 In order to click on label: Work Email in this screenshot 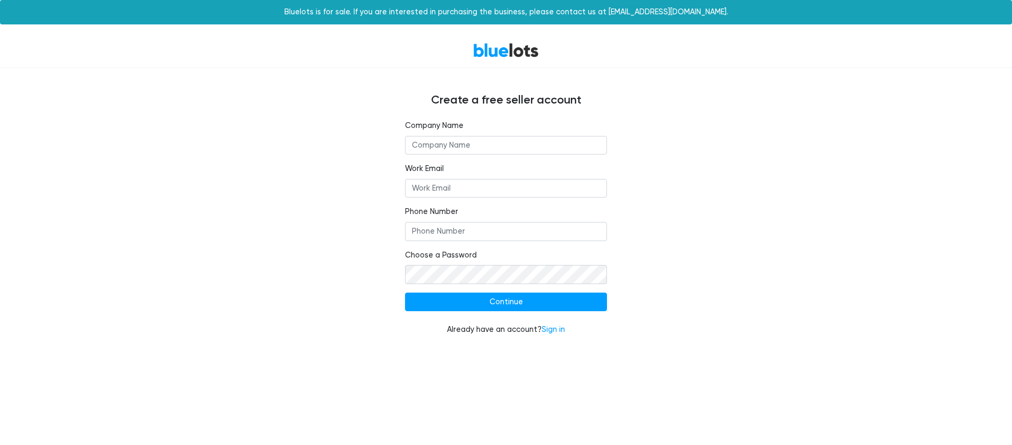, I will do `click(424, 169)`.